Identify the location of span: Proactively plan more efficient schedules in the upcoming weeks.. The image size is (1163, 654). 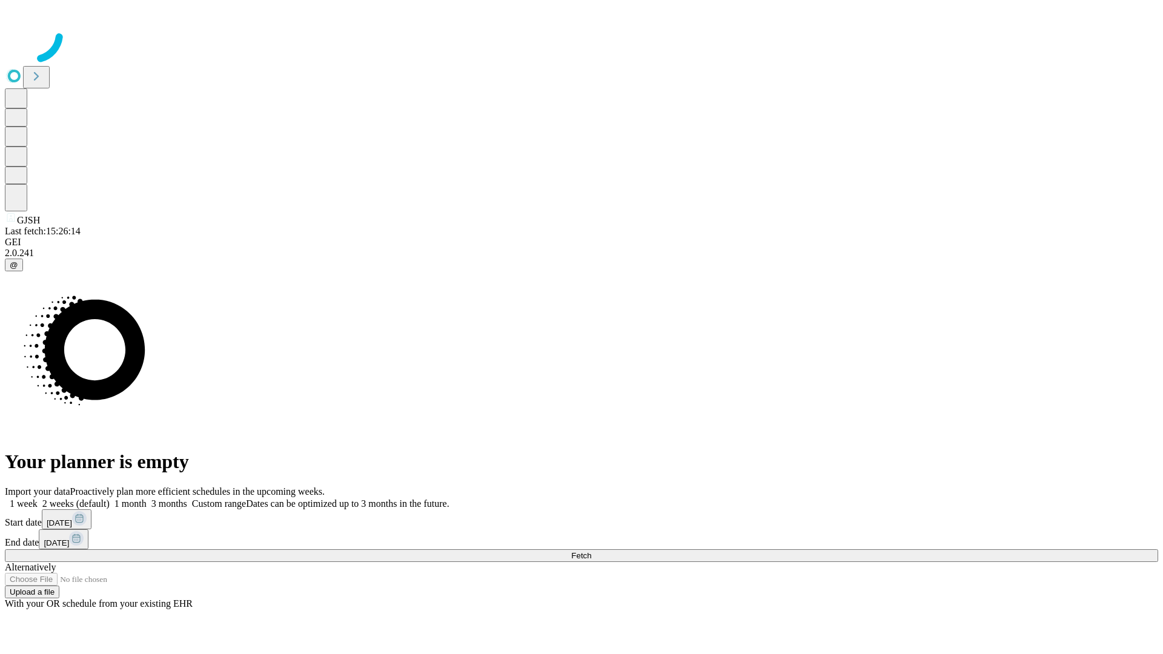
(197, 491).